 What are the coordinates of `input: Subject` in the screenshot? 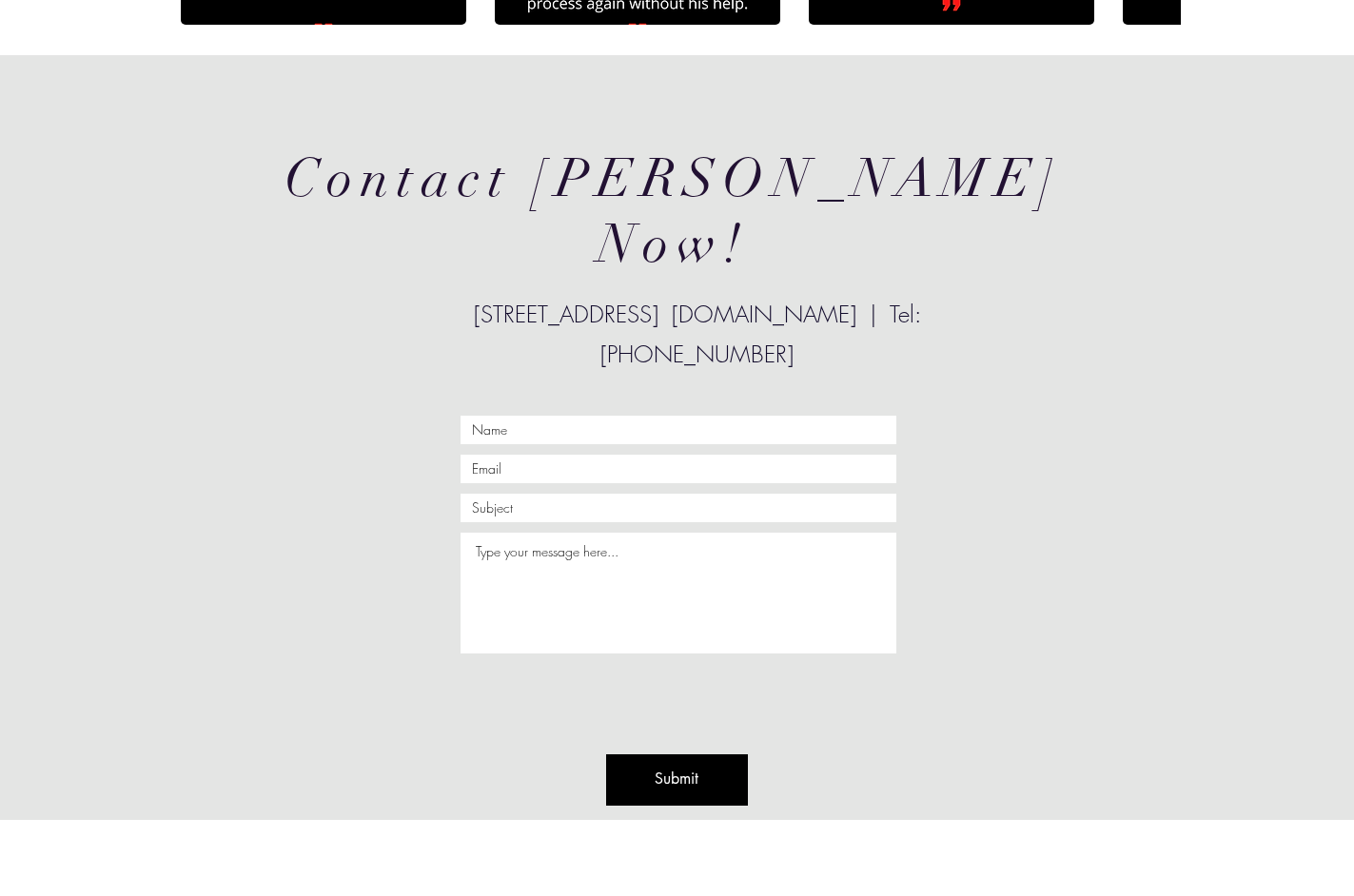 It's located at (679, 508).